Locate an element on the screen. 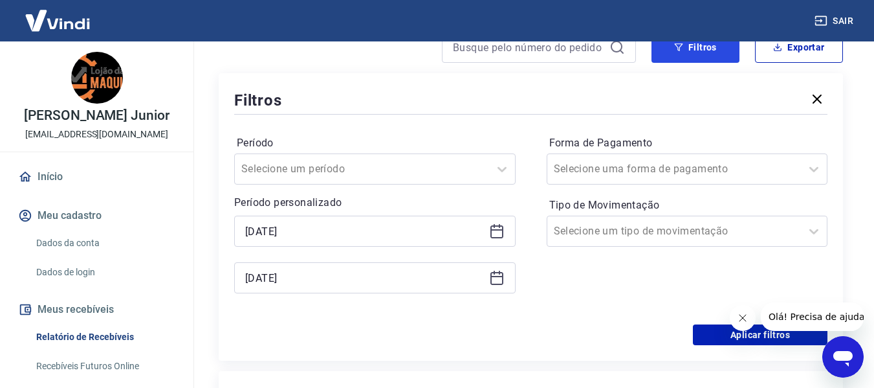 The width and height of the screenshot is (874, 388). span: Olá! Precisa de ajuda? is located at coordinates (58, 14).